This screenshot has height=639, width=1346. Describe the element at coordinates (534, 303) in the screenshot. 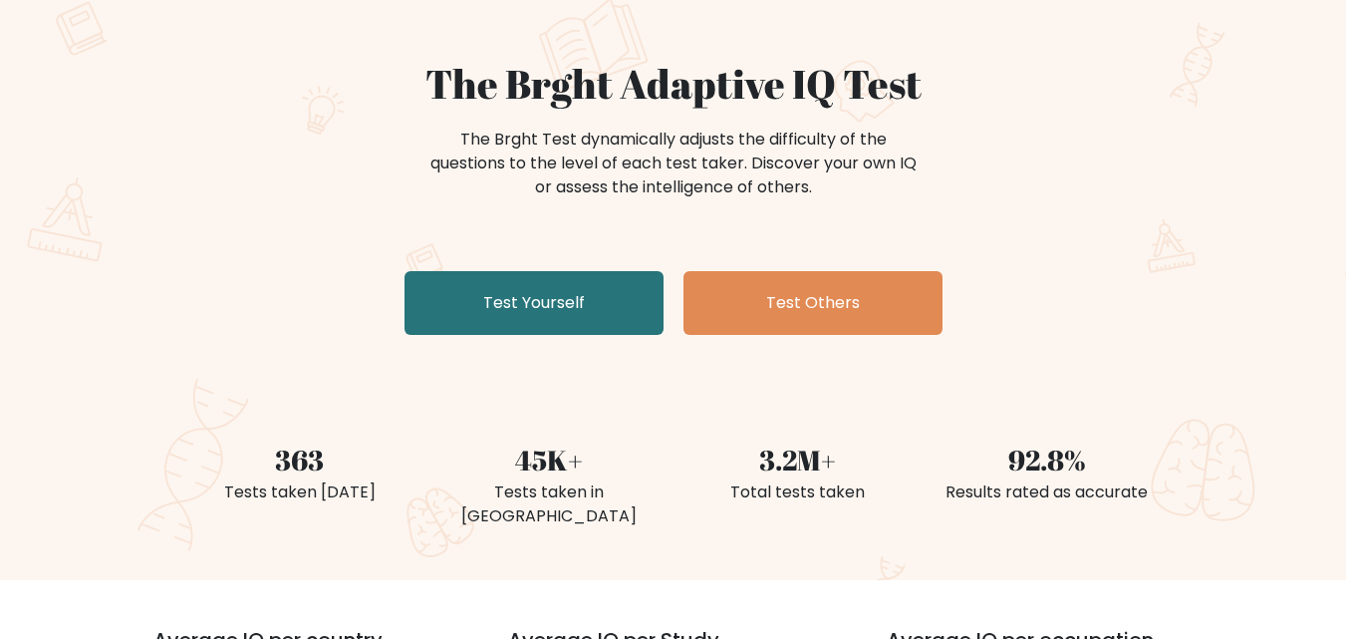

I see `a: Test Yourself` at that location.